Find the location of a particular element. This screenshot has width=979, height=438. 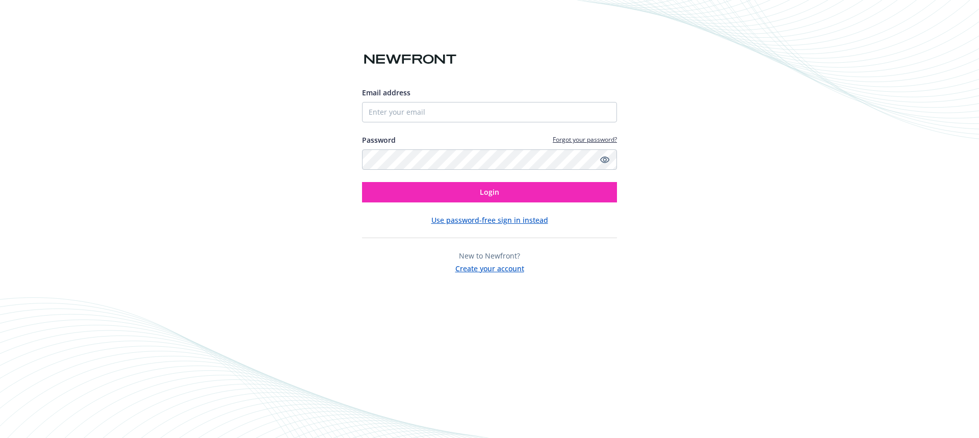

a: Show password is located at coordinates (605, 160).